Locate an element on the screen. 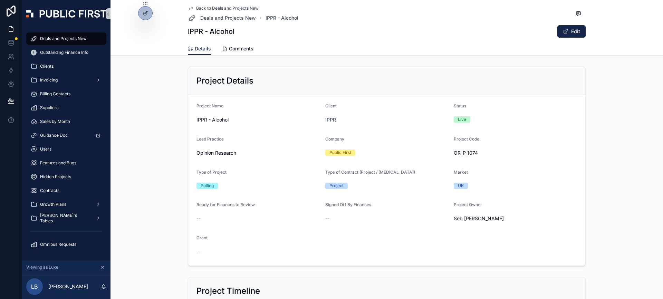 The height and width of the screenshot is (299, 663). span: LB is located at coordinates (35, 286).